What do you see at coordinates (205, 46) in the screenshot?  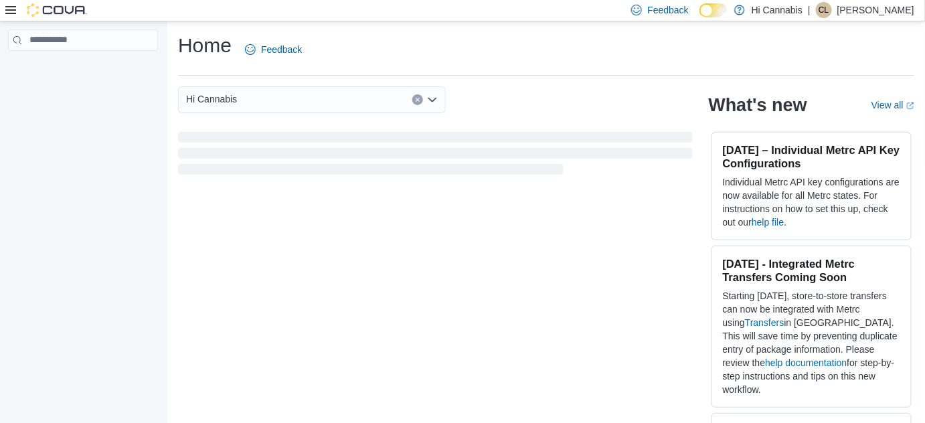 I see `h1: Home` at bounding box center [205, 46].